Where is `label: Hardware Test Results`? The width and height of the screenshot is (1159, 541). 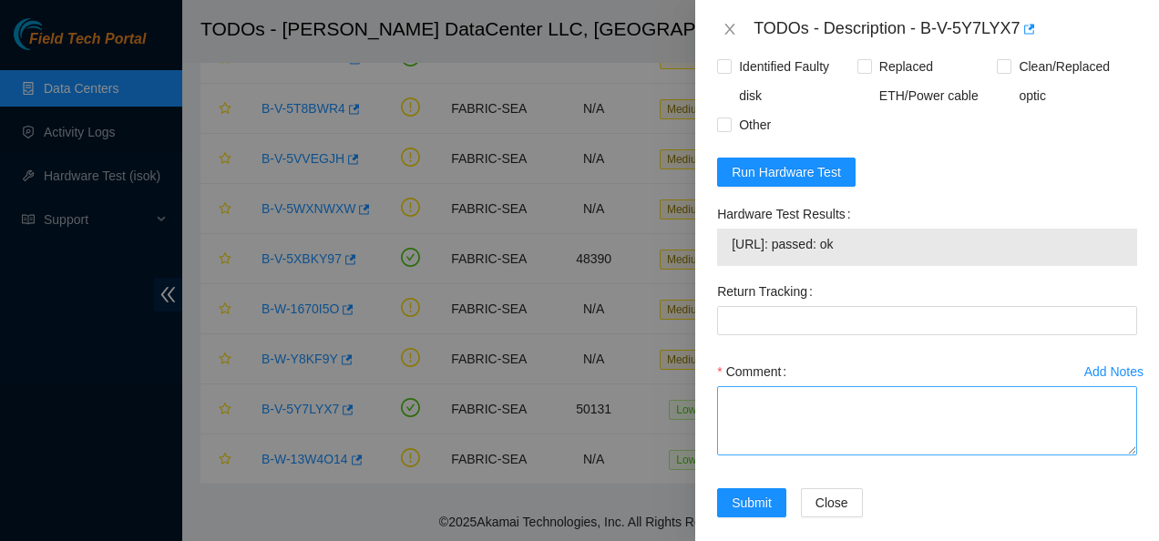 label: Hardware Test Results is located at coordinates (788, 214).